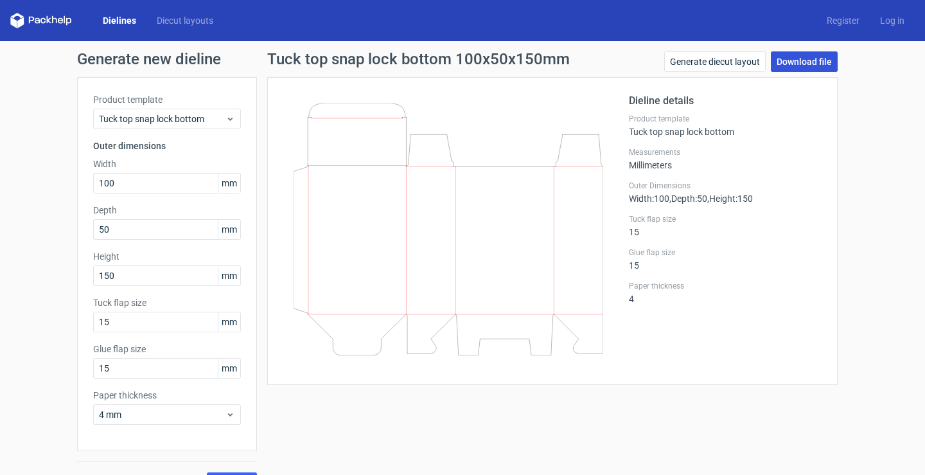  Describe the element at coordinates (725, 292) in the screenshot. I see `div: 4` at that location.